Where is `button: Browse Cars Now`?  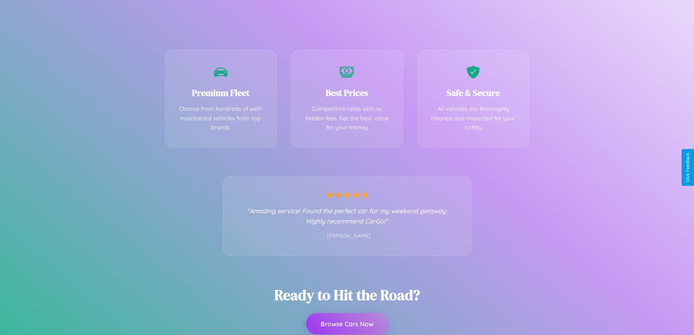 button: Browse Cars Now is located at coordinates (347, 323).